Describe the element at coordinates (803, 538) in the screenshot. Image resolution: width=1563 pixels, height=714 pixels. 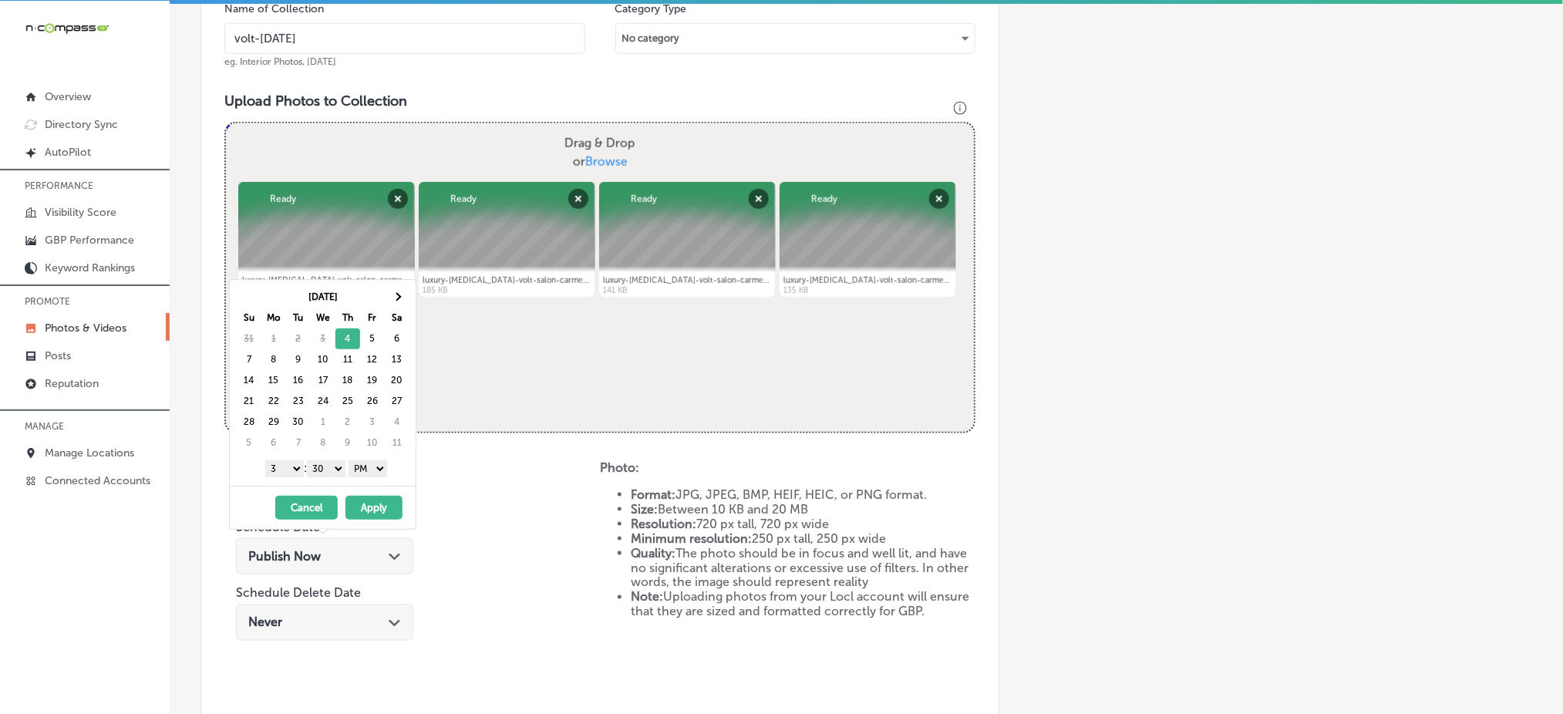
I see `li: 250 px tall, 250 px wide` at that location.